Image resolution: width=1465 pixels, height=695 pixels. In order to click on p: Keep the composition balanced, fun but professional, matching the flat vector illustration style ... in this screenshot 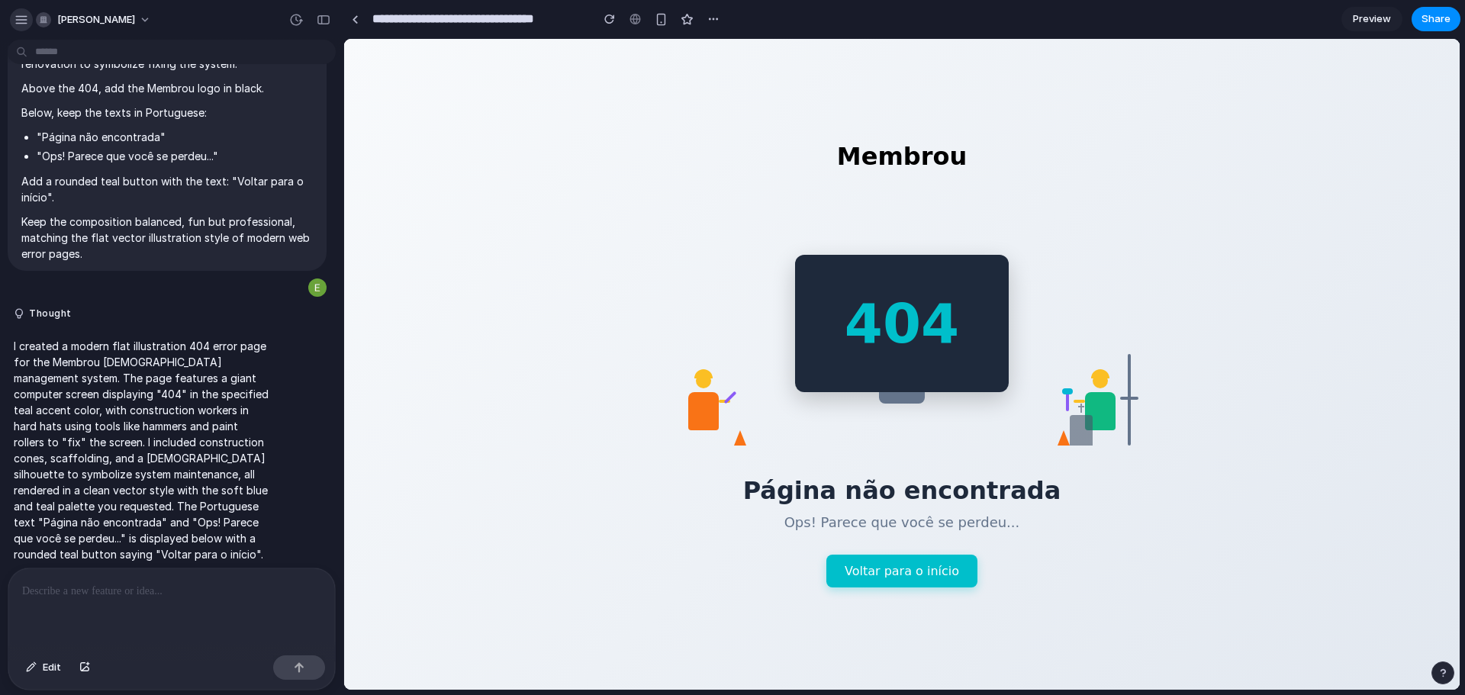, I will do `click(167, 237)`.